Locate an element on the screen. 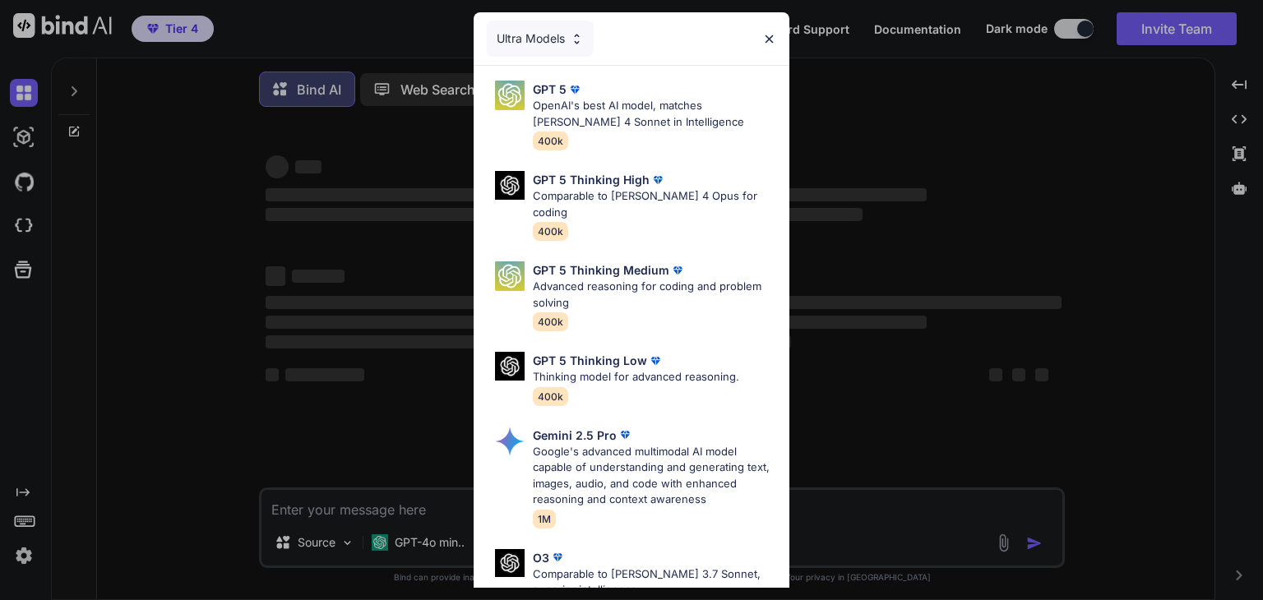 This screenshot has width=1263, height=600. p: GPT 5 Thinking Medium is located at coordinates (601, 270).